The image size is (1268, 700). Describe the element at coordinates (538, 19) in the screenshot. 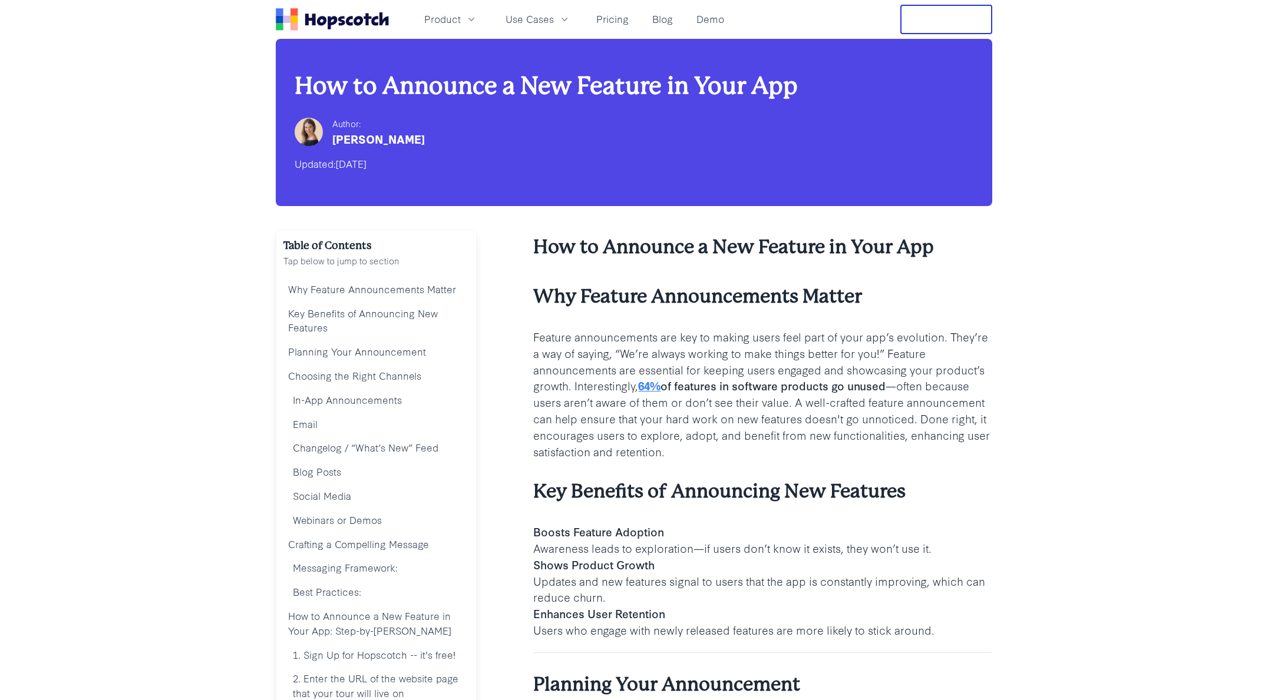

I see `button: Use Cases` at that location.